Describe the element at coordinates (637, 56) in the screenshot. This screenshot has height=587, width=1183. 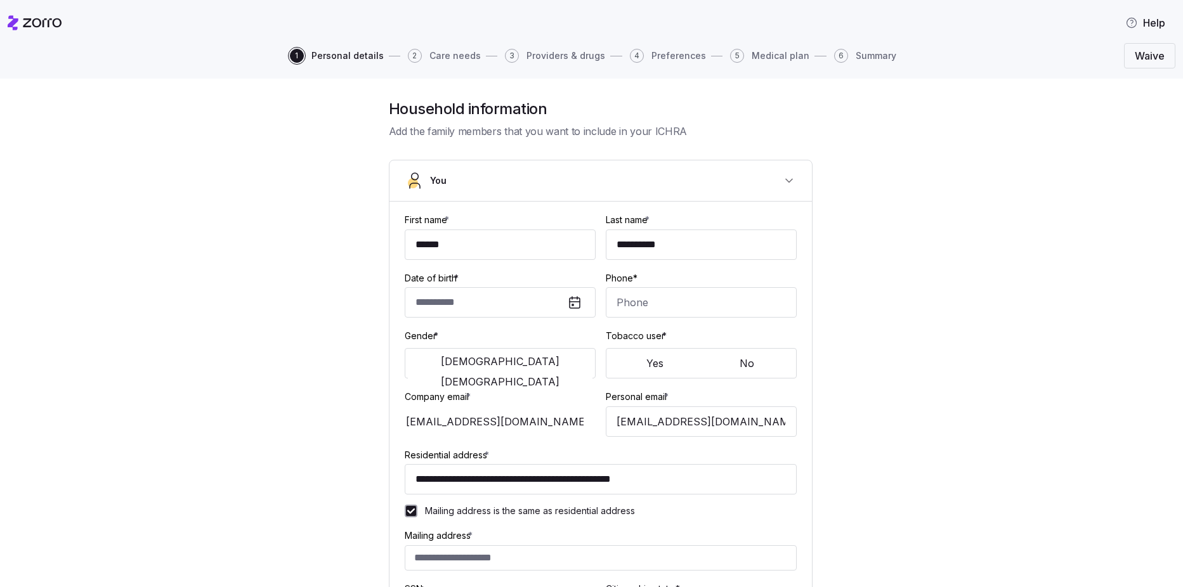
I see `span: 4` at that location.